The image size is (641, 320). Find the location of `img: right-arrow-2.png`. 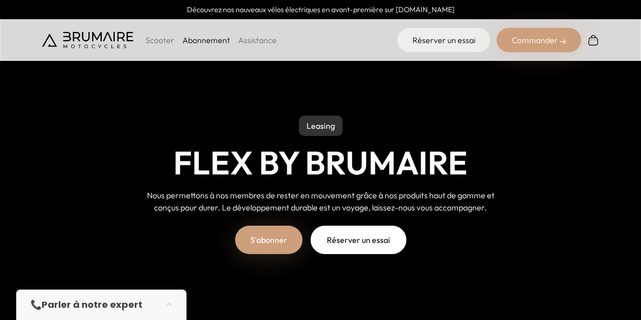

img: right-arrow-2.png is located at coordinates (563, 42).